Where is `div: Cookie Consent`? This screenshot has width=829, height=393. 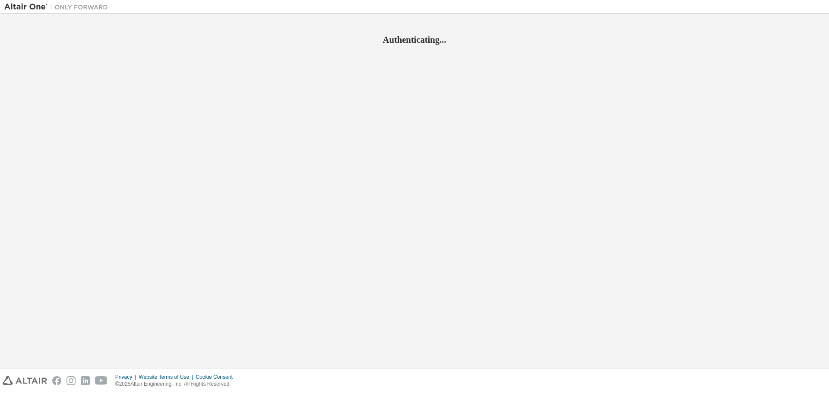
div: Cookie Consent is located at coordinates (216, 377).